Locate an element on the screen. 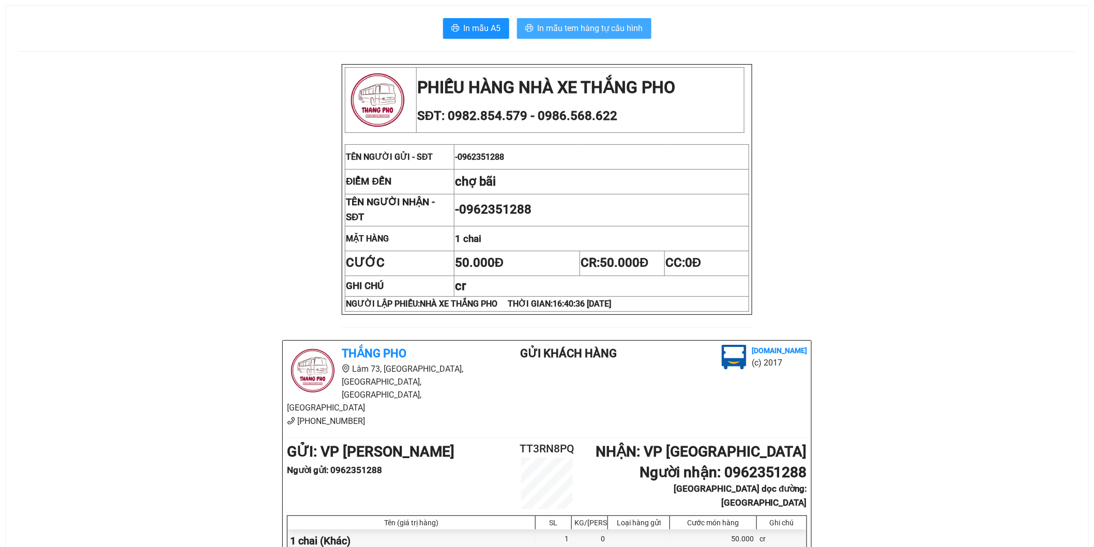 This screenshot has height=547, width=1094. strong: PHIẾU HÀNG NHÀ XE THẮNG PHO is located at coordinates (546, 87).